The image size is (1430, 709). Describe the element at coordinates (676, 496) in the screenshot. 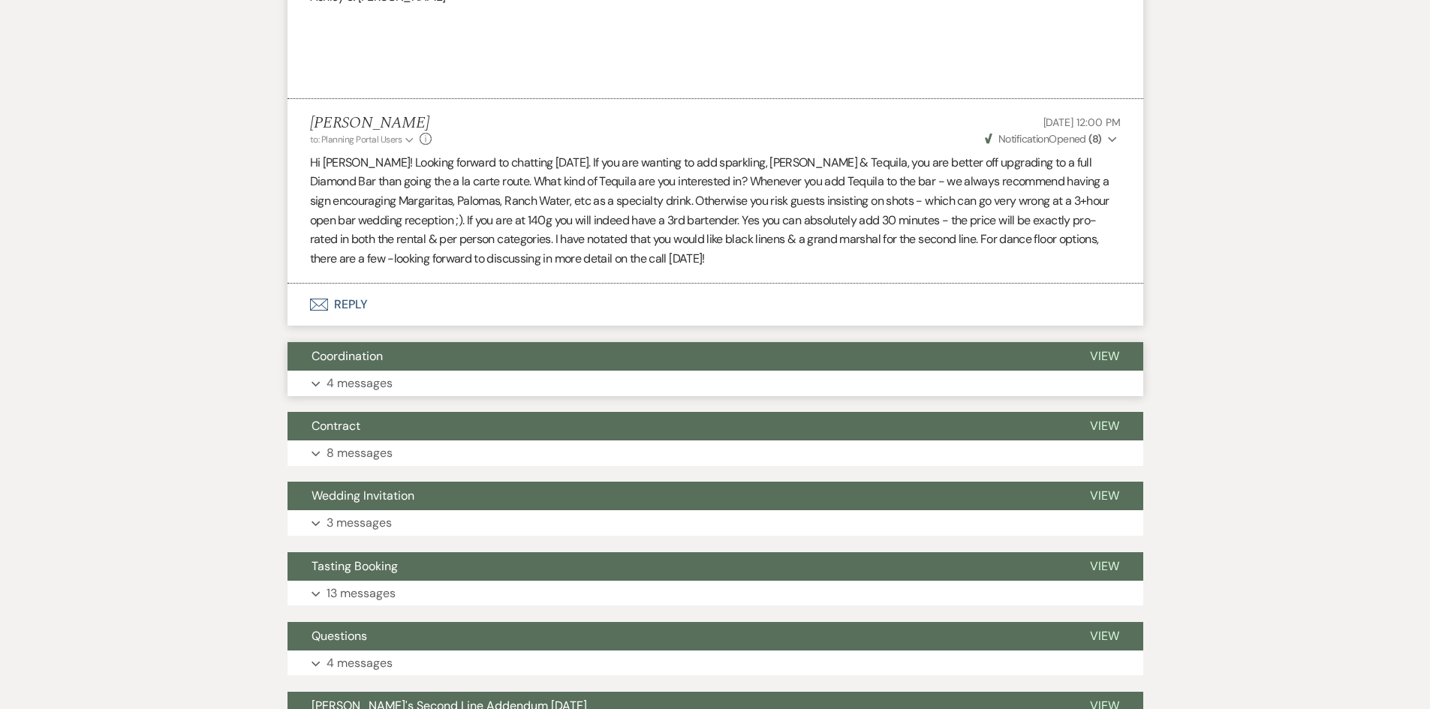

I see `button: Wedding Invitation` at that location.